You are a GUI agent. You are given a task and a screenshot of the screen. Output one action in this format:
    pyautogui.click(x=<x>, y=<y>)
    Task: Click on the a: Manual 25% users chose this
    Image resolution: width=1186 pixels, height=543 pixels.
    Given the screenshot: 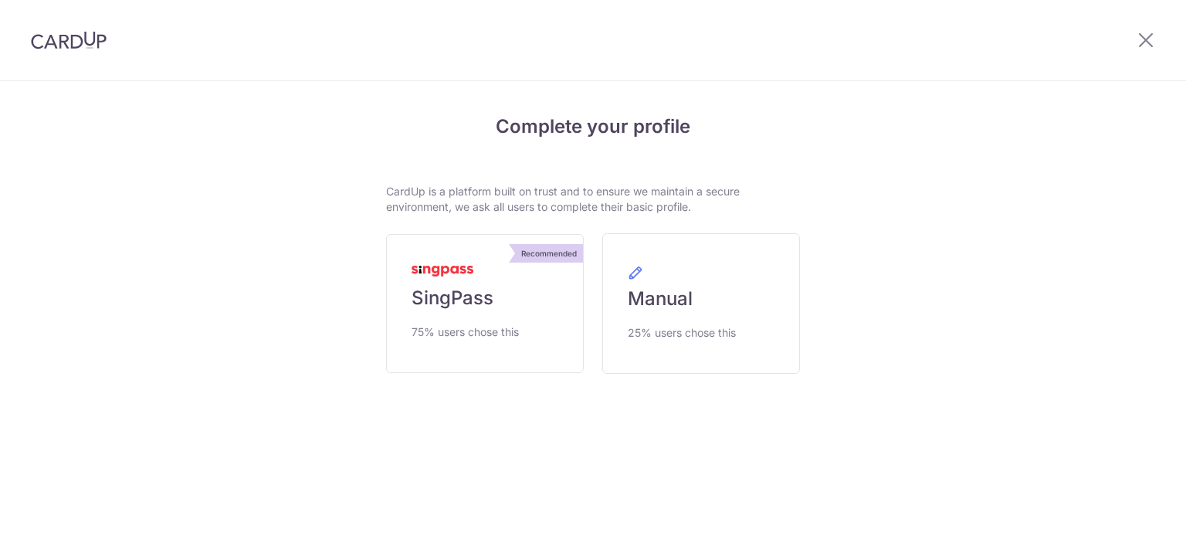 What is the action you would take?
    pyautogui.click(x=701, y=303)
    